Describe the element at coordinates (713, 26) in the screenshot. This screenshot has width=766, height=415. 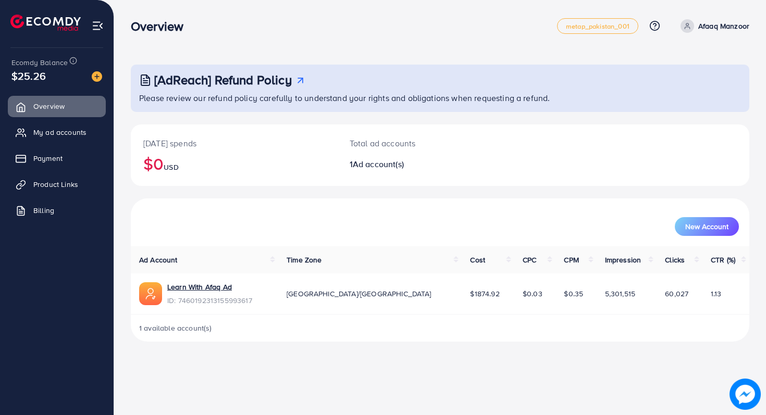
I see `a: Afaaq Manzoor` at that location.